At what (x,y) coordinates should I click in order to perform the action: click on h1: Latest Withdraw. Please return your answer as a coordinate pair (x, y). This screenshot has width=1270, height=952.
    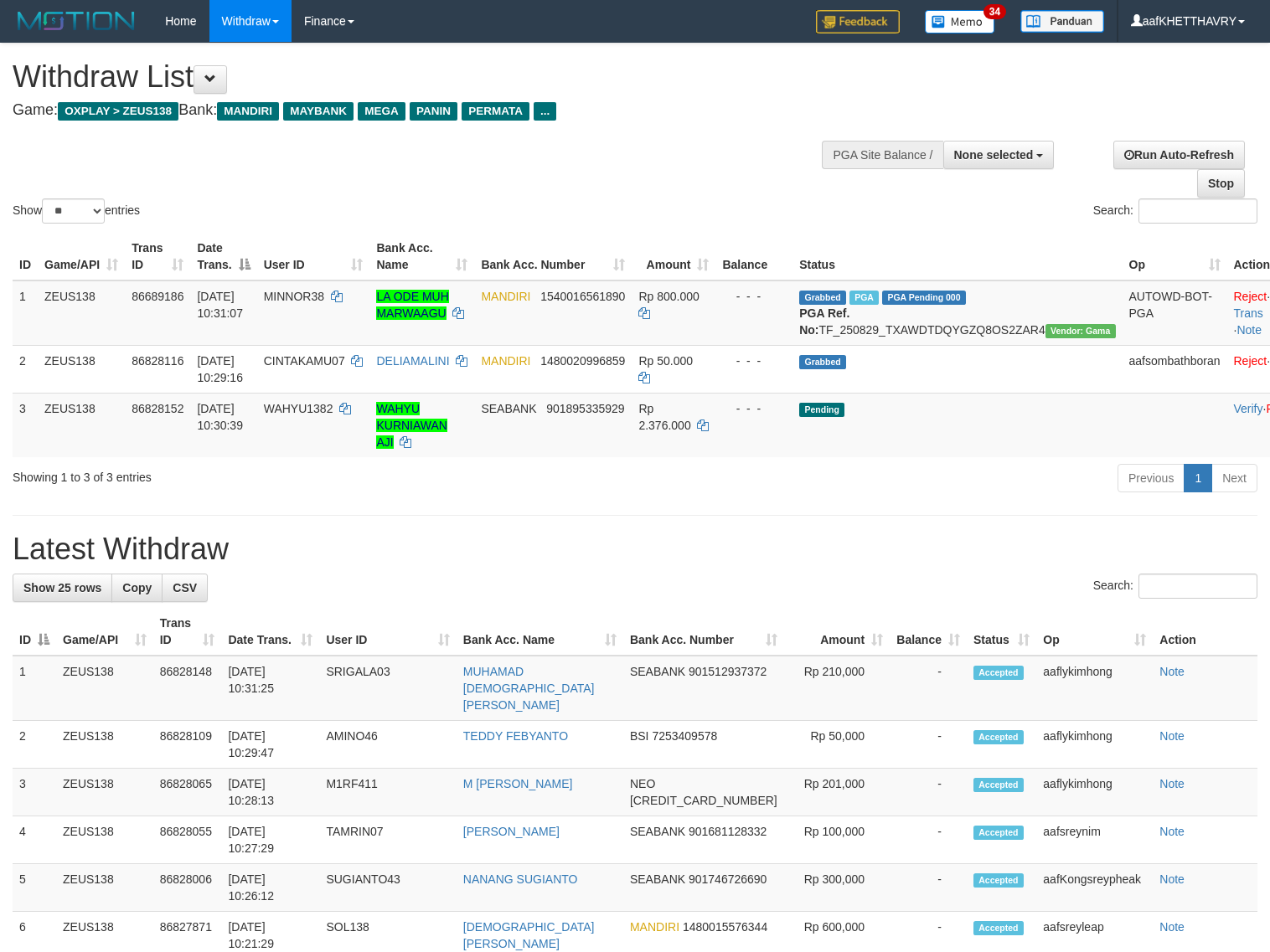
    Looking at the image, I should click on (635, 550).